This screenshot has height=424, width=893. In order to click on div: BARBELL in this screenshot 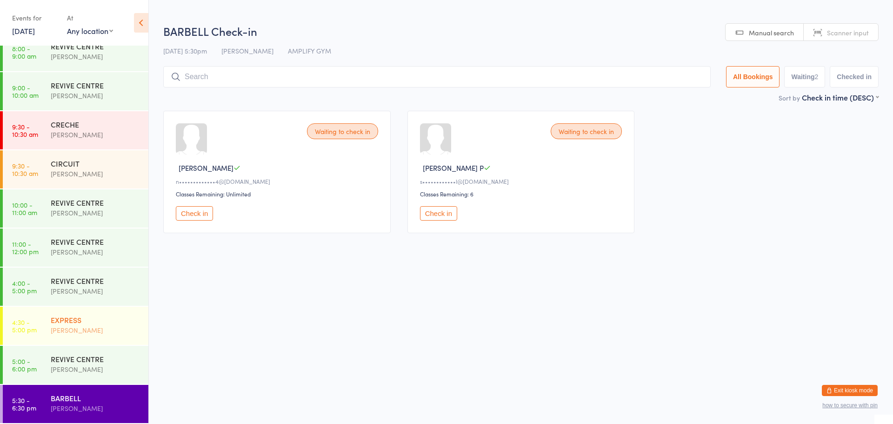, I will do `click(95, 398)`.